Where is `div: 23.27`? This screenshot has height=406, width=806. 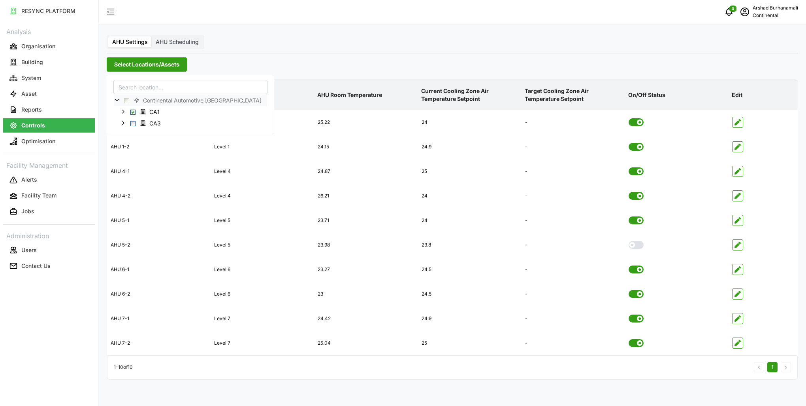
div: 23.27 is located at coordinates (366, 269).